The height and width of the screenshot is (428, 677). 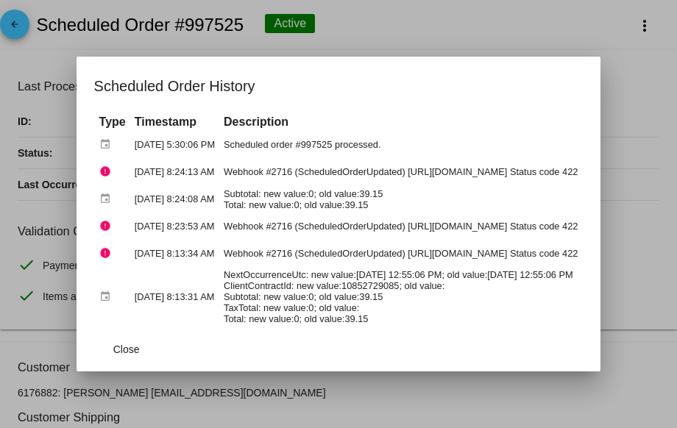 What do you see at coordinates (338, 86) in the screenshot?
I see `h1: Scheduled Order History` at bounding box center [338, 86].